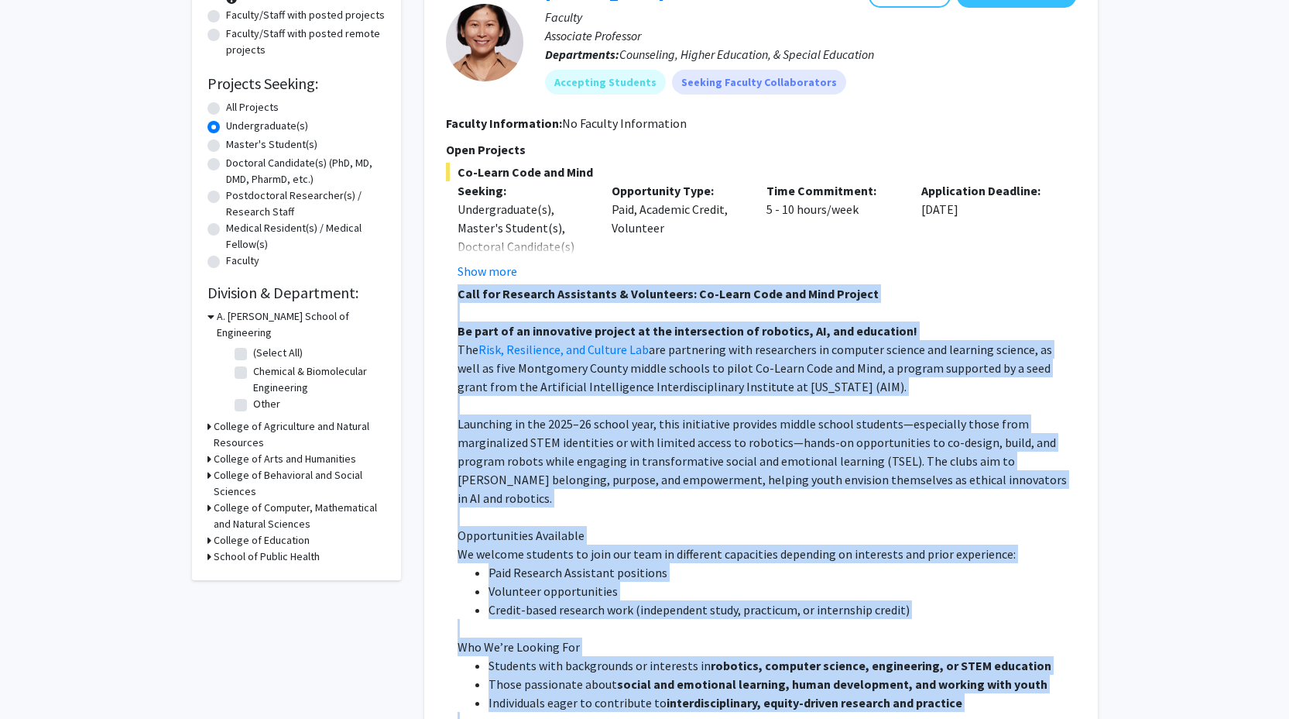 This screenshot has width=1289, height=719. What do you see at coordinates (306, 171) in the screenshot?
I see `label: Doctoral Candidate(s) (PhD, MD, DMD, PharmD, etc.)` at bounding box center [306, 171].